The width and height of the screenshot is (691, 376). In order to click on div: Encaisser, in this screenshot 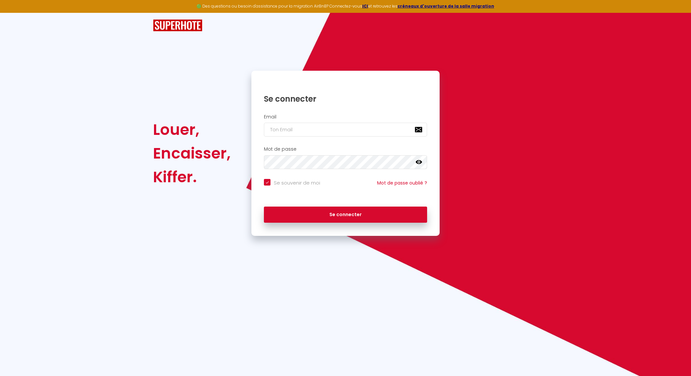, I will do `click(192, 153)`.